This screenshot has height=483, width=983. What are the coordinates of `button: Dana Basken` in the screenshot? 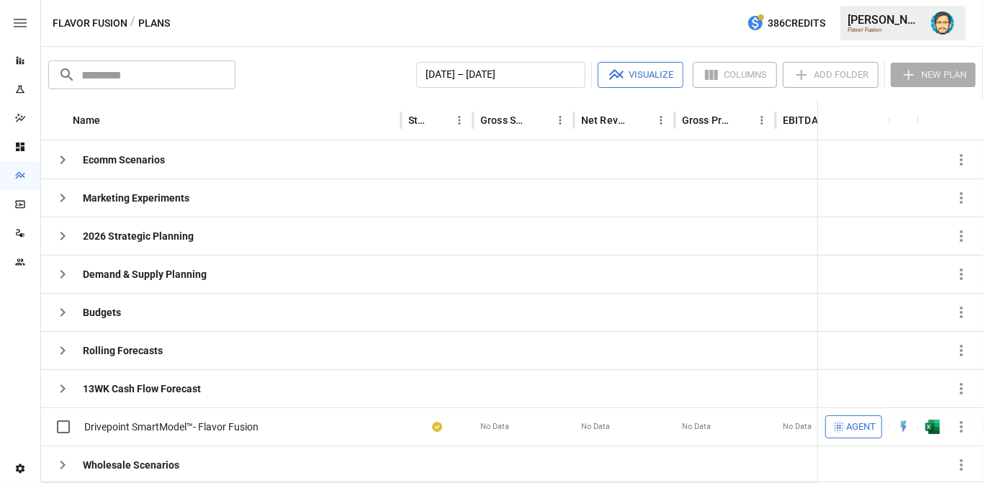 It's located at (943, 23).